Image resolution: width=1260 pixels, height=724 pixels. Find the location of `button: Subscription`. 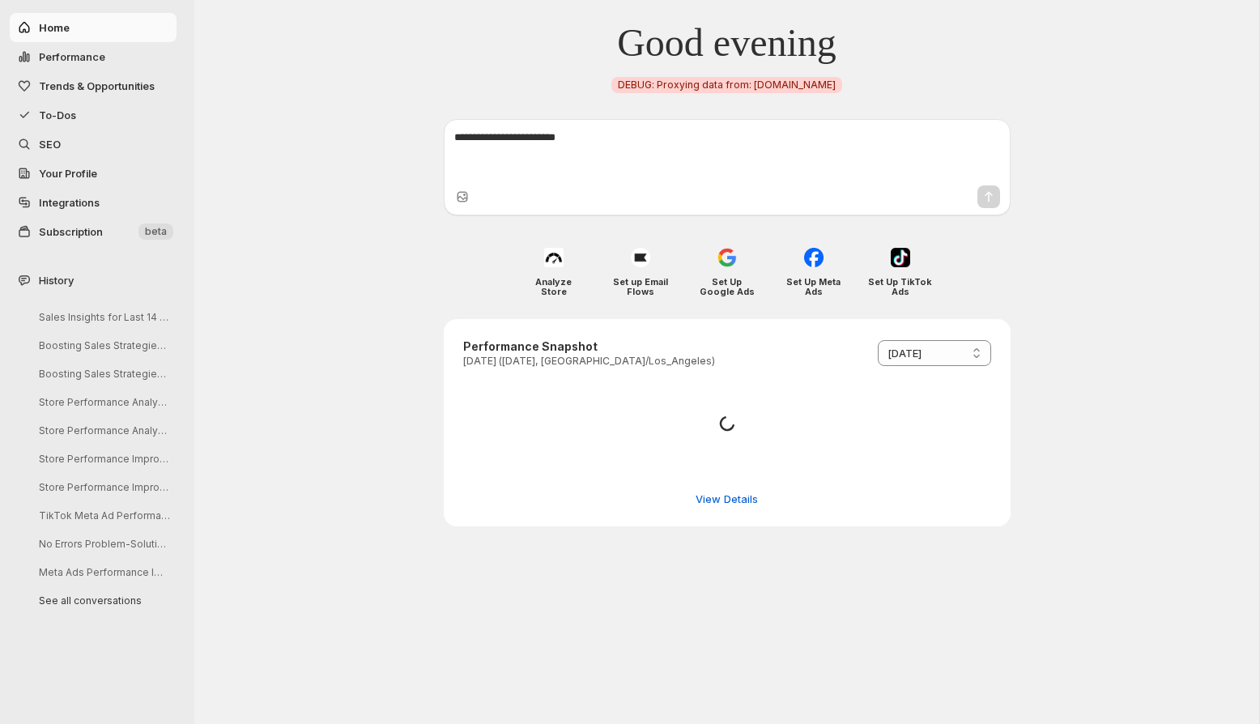

button: Subscription is located at coordinates (93, 232).